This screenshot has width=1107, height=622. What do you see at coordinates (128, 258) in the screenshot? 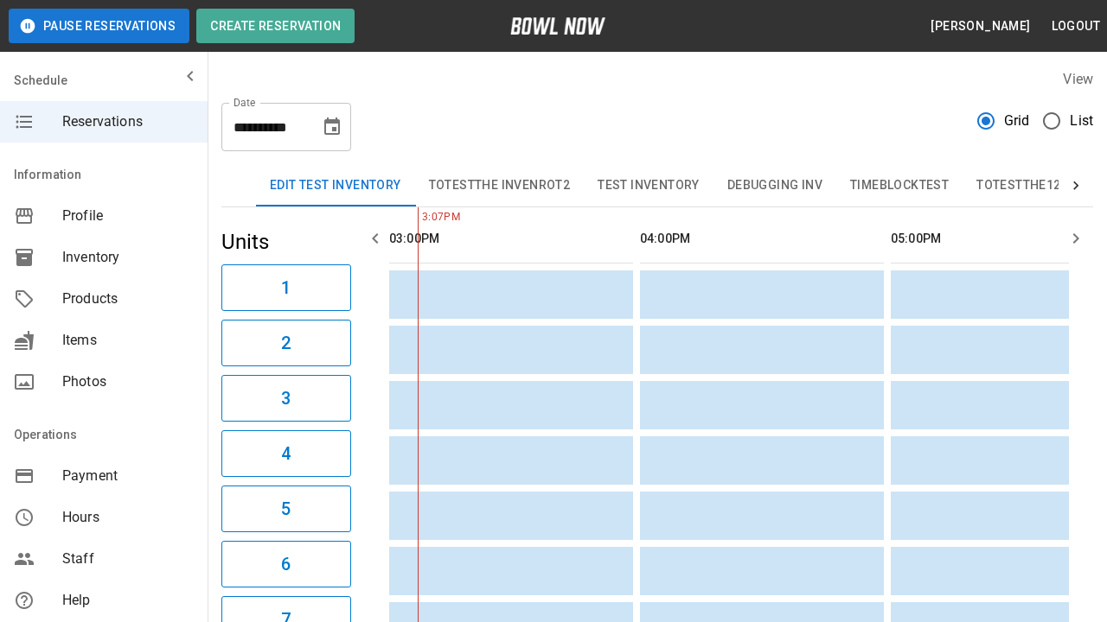
I see `span: Inventory` at bounding box center [128, 258].